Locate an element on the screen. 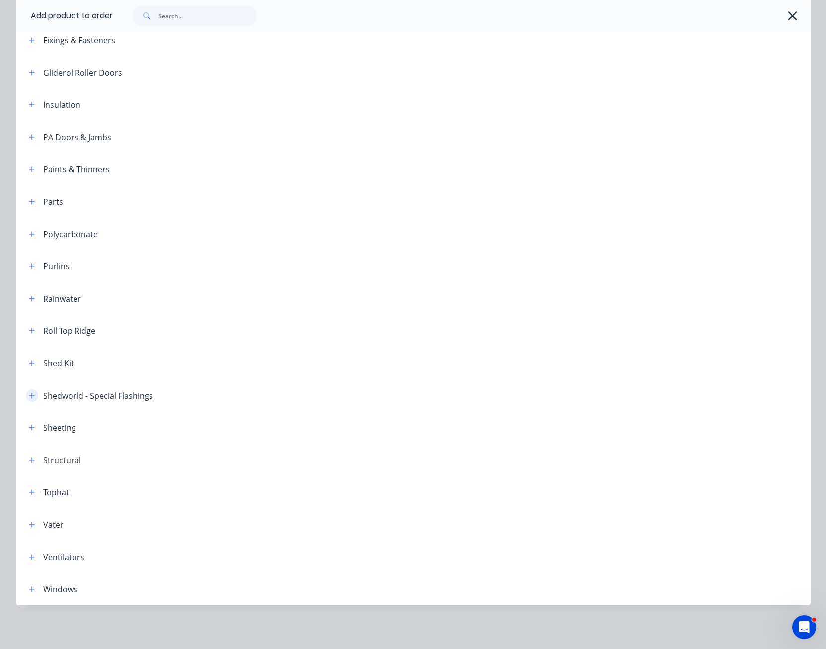  div: Fixings & Fasteners is located at coordinates (79, 40).